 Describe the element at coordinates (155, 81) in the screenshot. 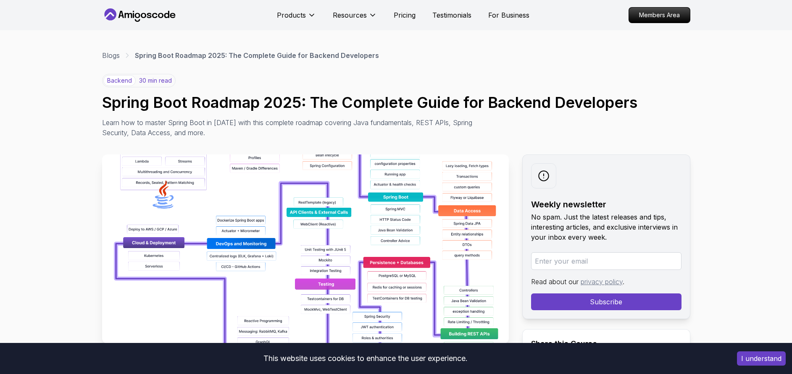

I see `p: 30 min read` at that location.